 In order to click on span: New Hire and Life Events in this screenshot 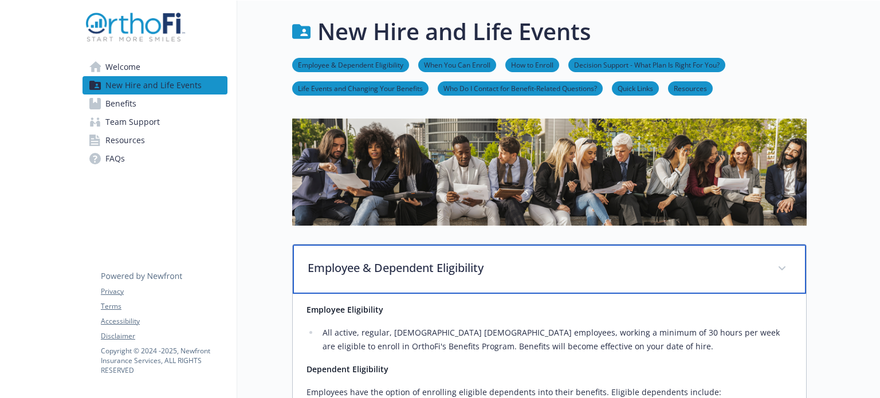, I will do `click(154, 85)`.